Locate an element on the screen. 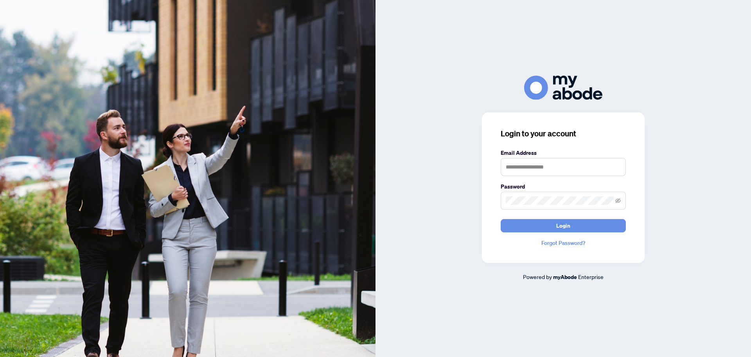  a: myAbode is located at coordinates (565, 277).